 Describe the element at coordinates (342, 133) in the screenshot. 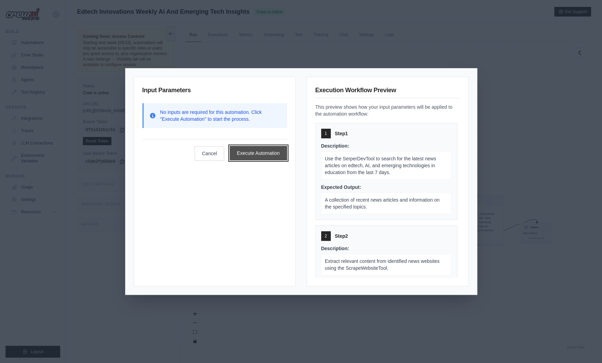

I see `span: Step 1` at that location.